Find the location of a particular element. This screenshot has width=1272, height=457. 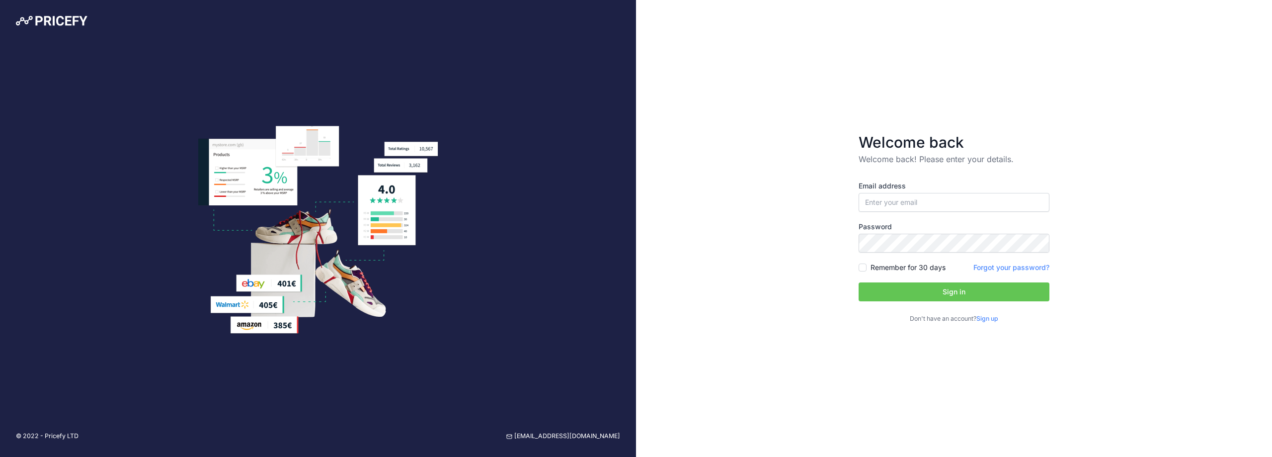

img: Pricefy is located at coordinates (52, 21).